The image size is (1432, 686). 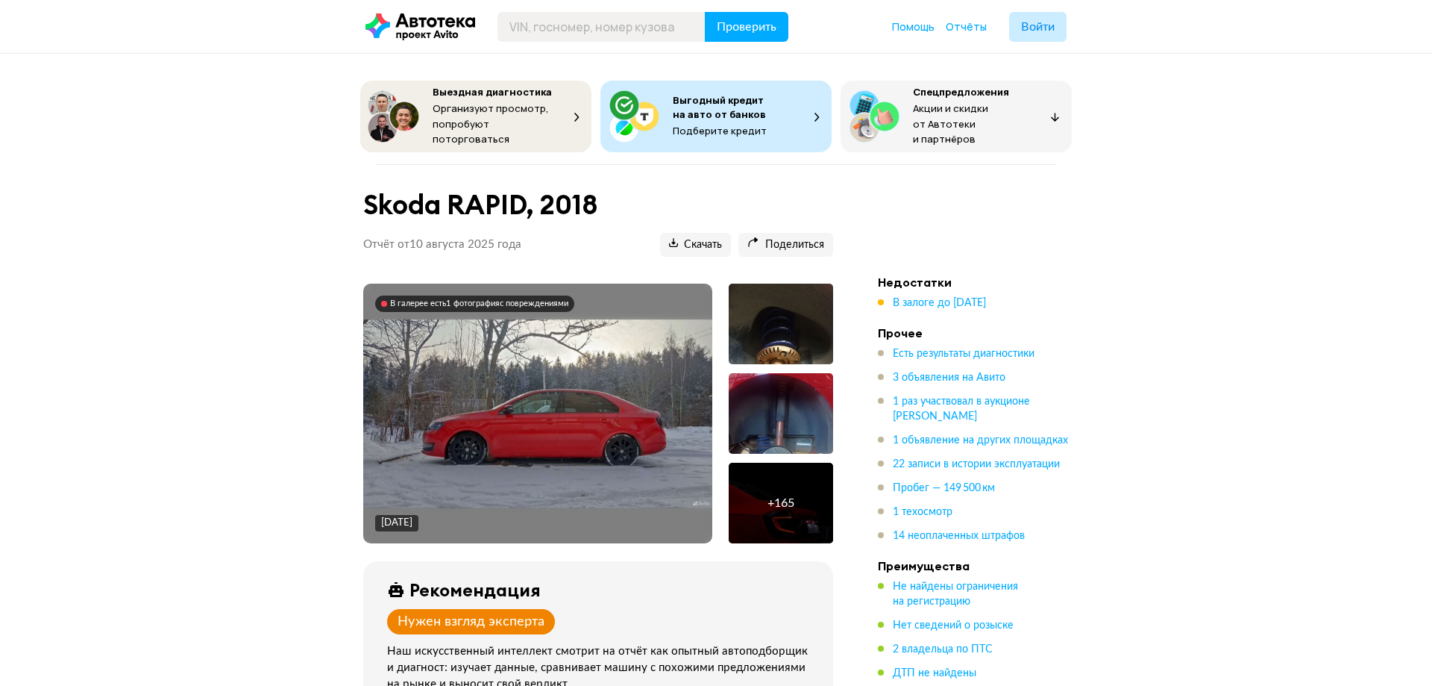 What do you see at coordinates (964, 354) in the screenshot?
I see `span: Есть результаты диагностики` at bounding box center [964, 354].